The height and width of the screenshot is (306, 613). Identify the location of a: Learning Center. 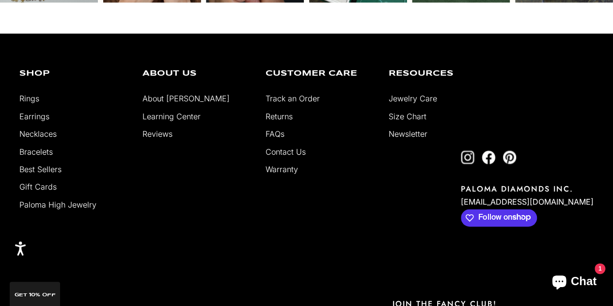
(172, 116).